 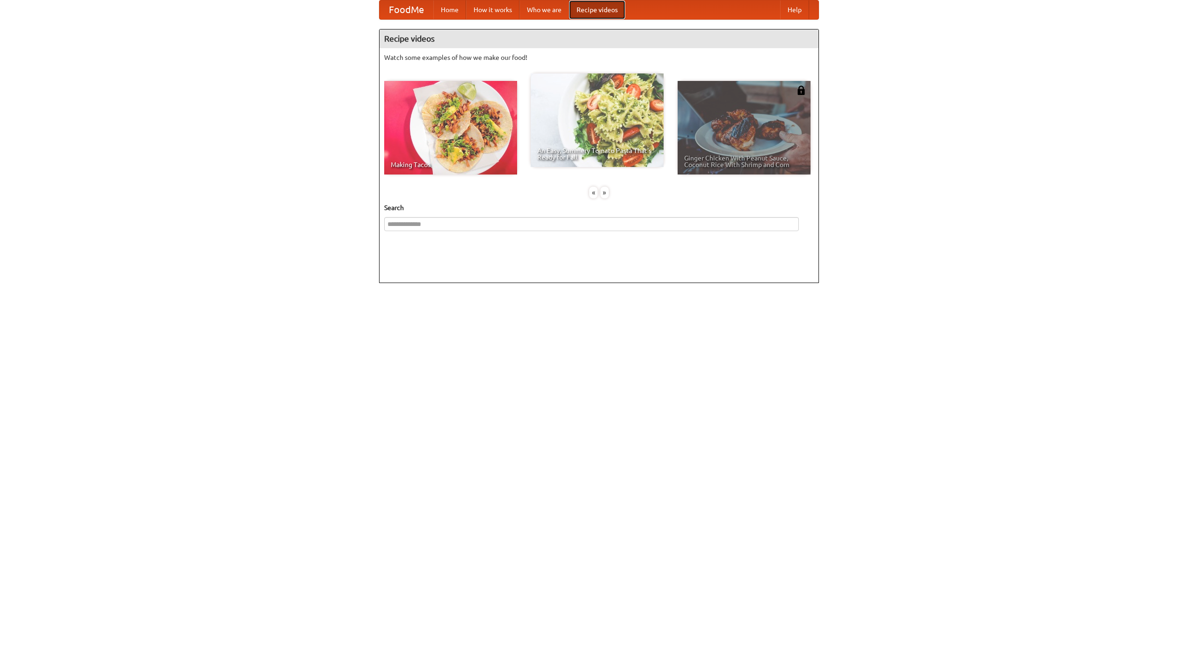 I want to click on a: Who we are, so click(x=544, y=10).